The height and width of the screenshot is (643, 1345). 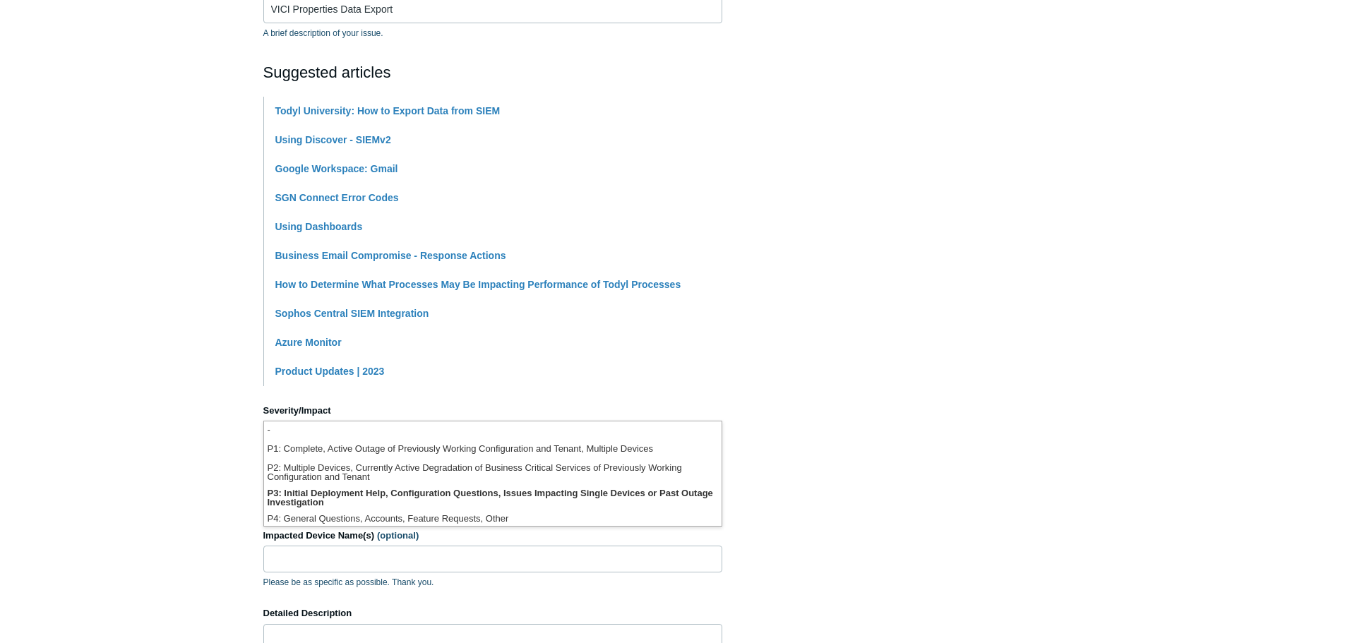 I want to click on a: Azure Monitor, so click(x=309, y=343).